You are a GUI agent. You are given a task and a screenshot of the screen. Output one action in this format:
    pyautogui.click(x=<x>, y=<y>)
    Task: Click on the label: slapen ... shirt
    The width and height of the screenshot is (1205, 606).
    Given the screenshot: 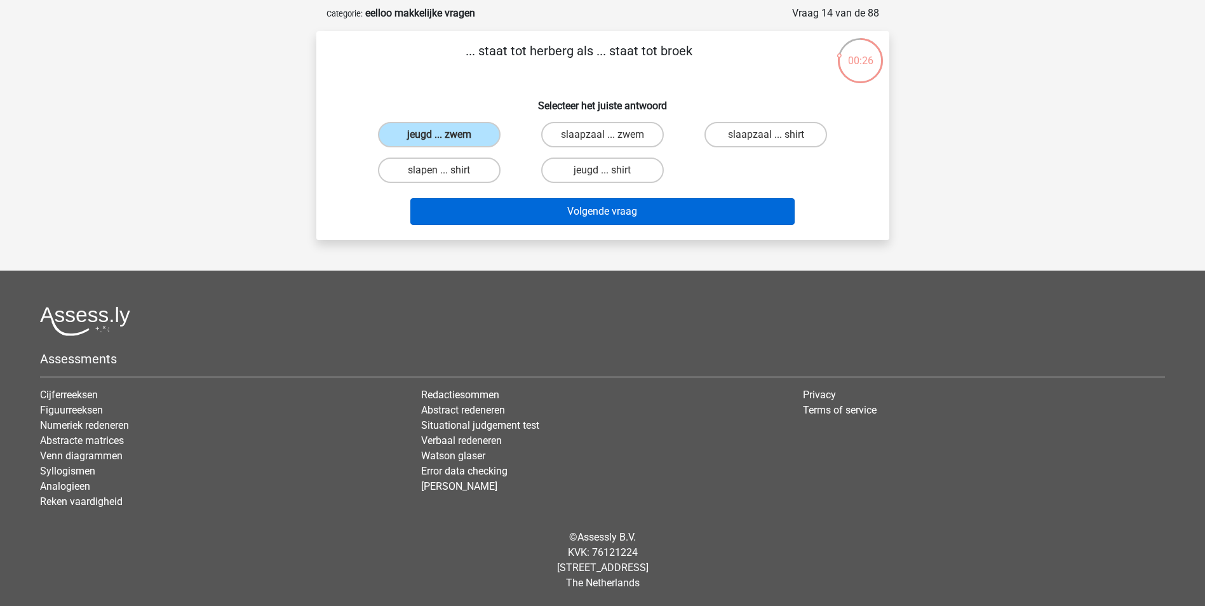 What is the action you would take?
    pyautogui.click(x=439, y=170)
    